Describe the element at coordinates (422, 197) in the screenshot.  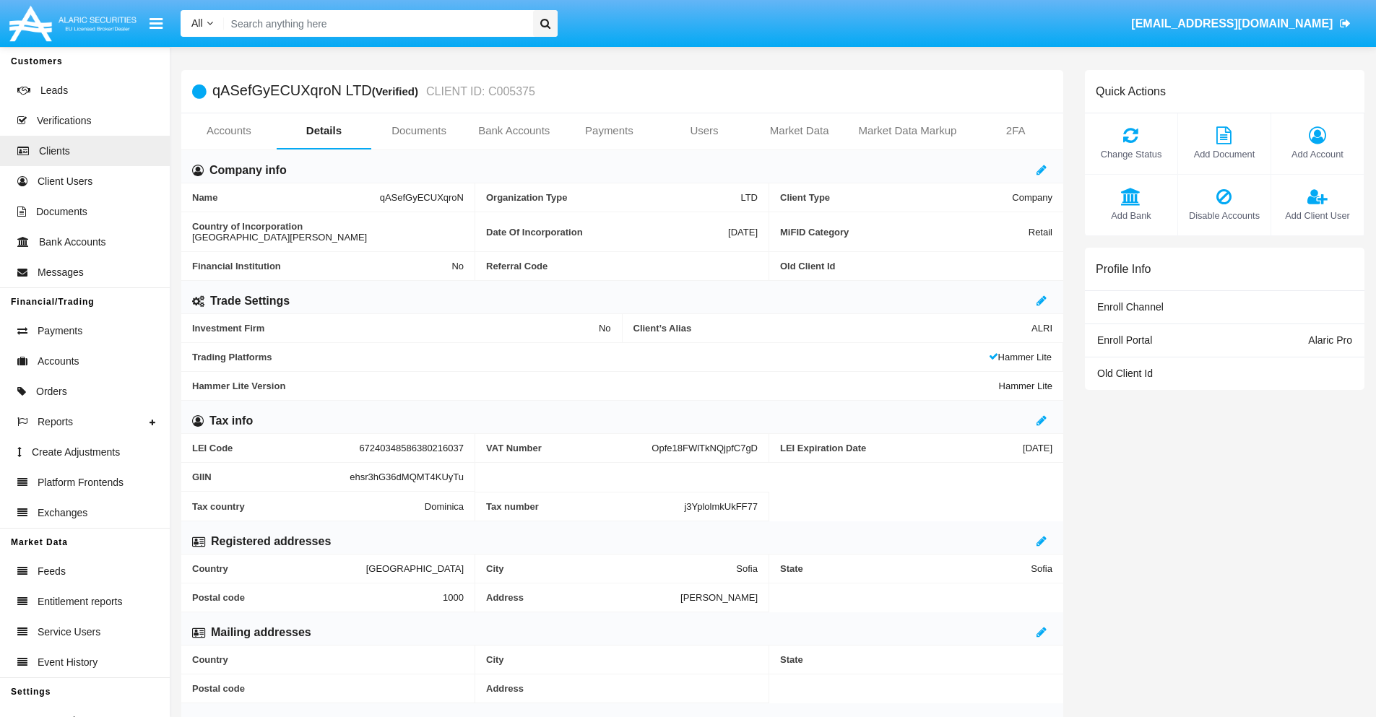
I see `span: qASefGyECUXqroN` at that location.